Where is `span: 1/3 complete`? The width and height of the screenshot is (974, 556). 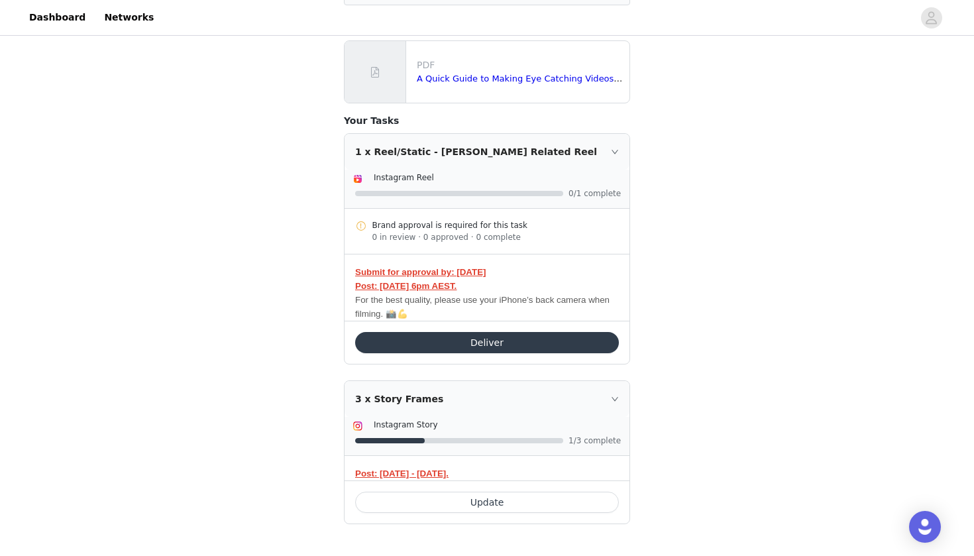
span: 1/3 complete is located at coordinates (595, 441).